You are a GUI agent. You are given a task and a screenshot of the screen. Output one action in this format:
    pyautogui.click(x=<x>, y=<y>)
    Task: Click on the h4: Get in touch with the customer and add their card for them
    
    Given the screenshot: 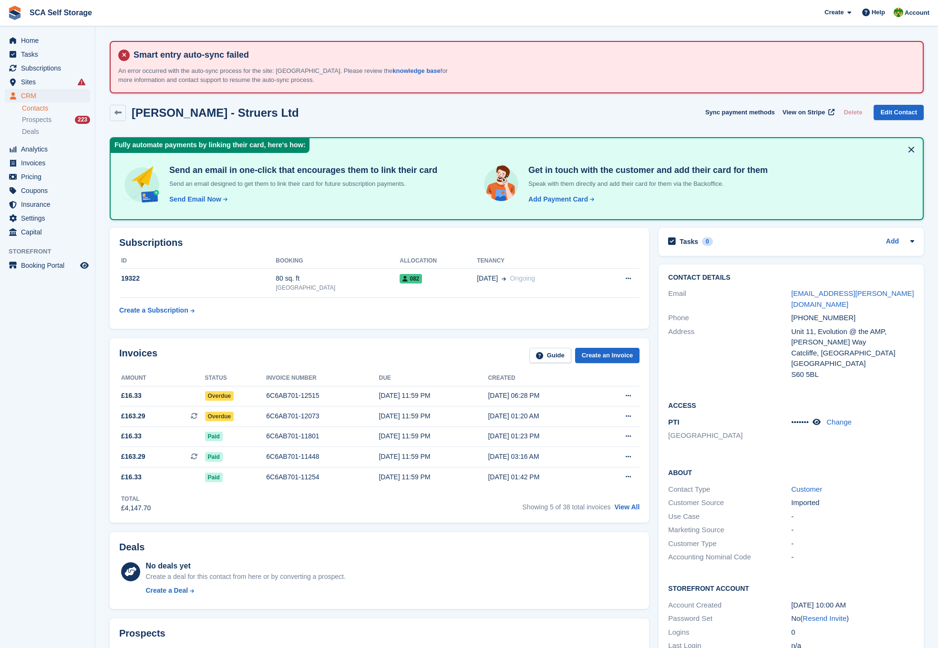 What is the action you would take?
    pyautogui.click(x=646, y=170)
    